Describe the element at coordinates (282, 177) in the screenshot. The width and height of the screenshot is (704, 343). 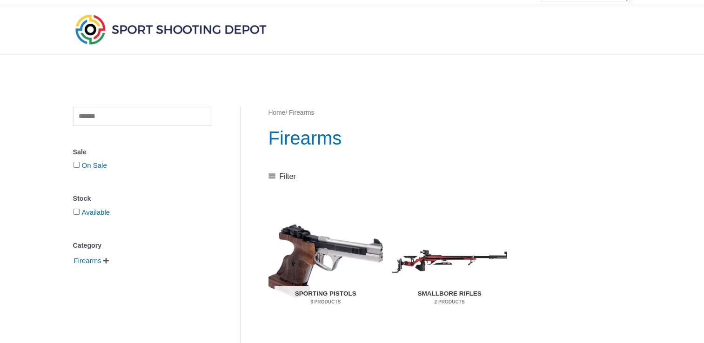
I see `a: Filter` at that location.